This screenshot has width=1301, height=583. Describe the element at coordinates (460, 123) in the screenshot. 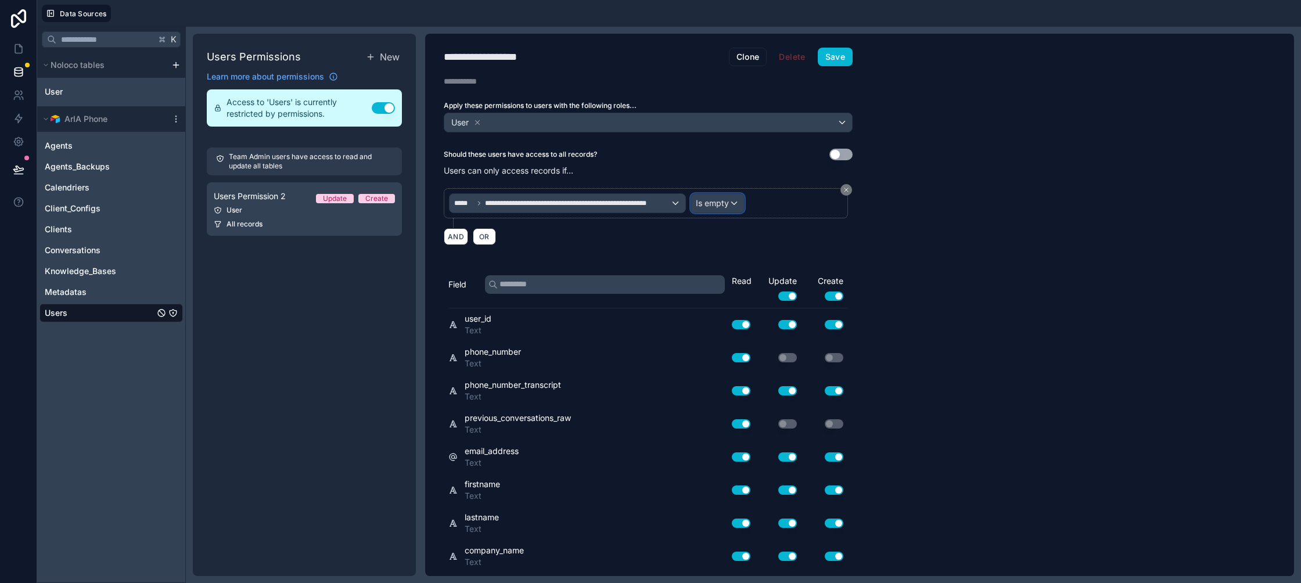

I see `span: User` at that location.